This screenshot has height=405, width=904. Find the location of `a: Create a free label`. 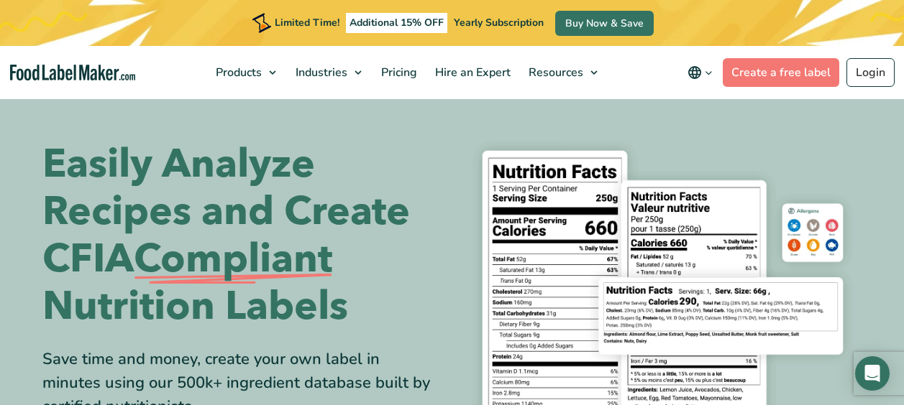

a: Create a free label is located at coordinates (781, 73).